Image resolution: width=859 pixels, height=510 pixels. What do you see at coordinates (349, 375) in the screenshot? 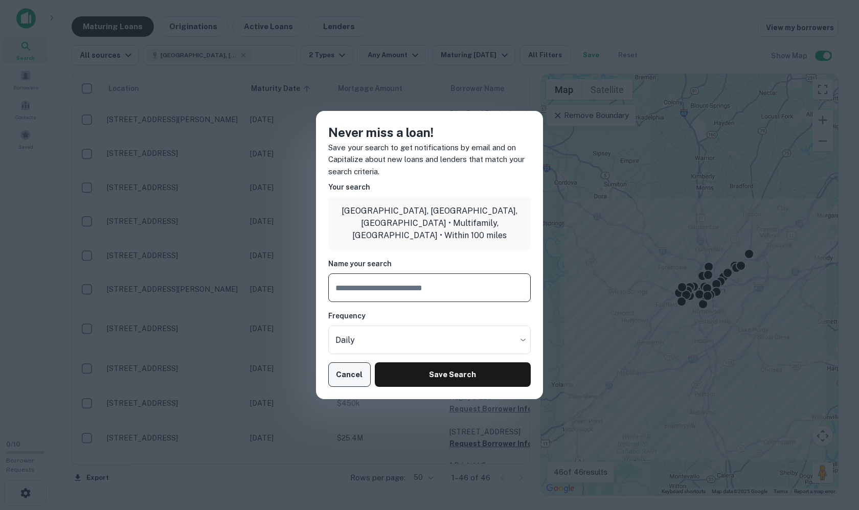
I see `button: Cancel` at bounding box center [349, 375].